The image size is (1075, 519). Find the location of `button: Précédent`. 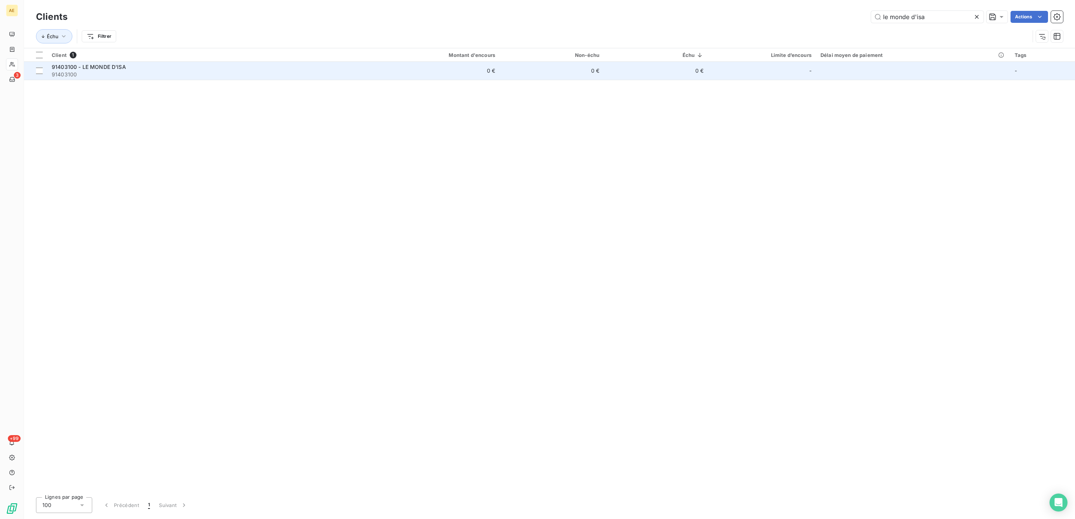

button: Précédent is located at coordinates (121, 506).